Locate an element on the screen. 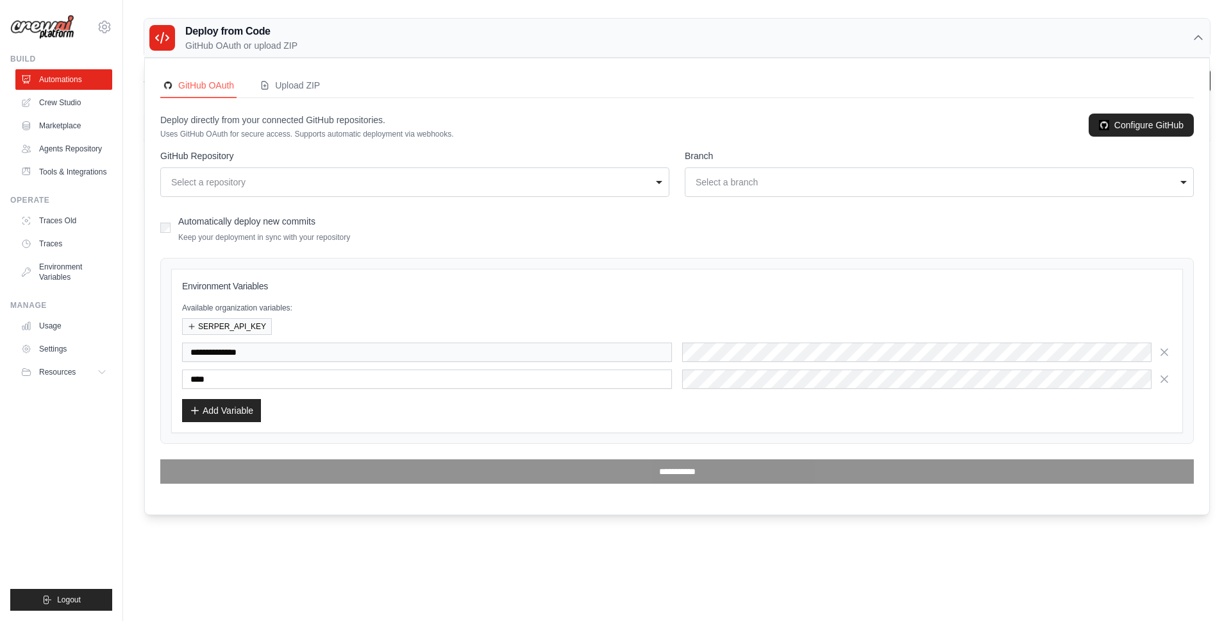 The height and width of the screenshot is (621, 1231). div: Chat Widget is located at coordinates (1199, 590).